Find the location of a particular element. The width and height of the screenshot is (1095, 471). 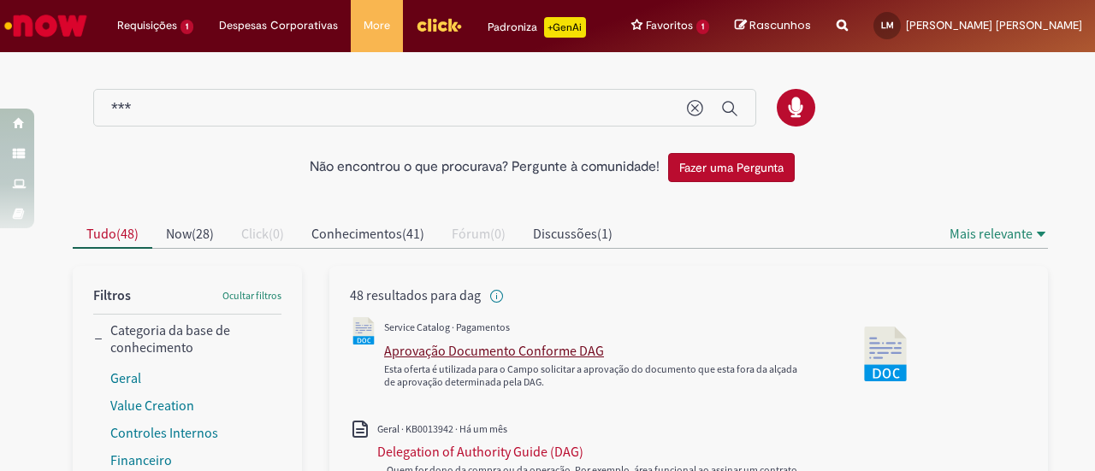

img: click_logo_yellow_360x200.png is located at coordinates (439, 25).